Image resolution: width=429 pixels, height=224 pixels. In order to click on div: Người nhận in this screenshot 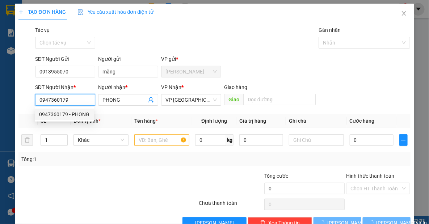, I will do `click(128, 87)`.